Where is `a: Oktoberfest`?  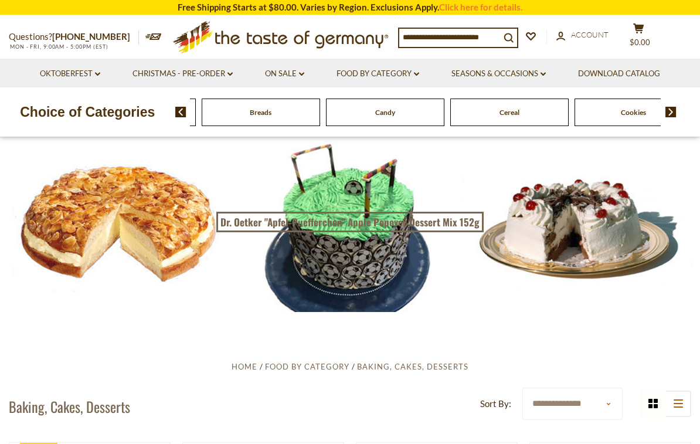
a: Oktoberfest is located at coordinates (70, 74).